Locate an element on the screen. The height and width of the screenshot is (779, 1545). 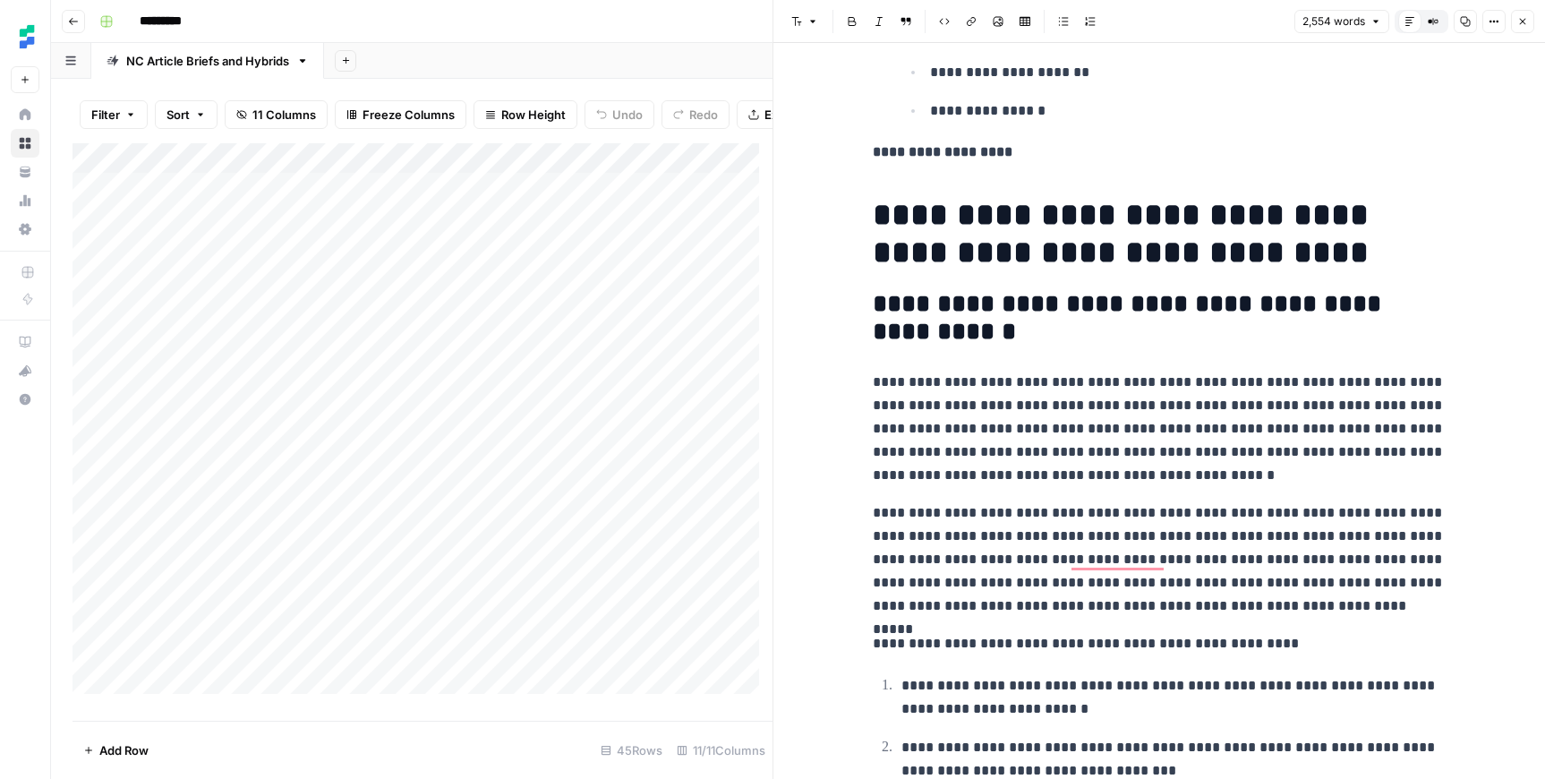
span: Freeze Columns is located at coordinates (408, 115).